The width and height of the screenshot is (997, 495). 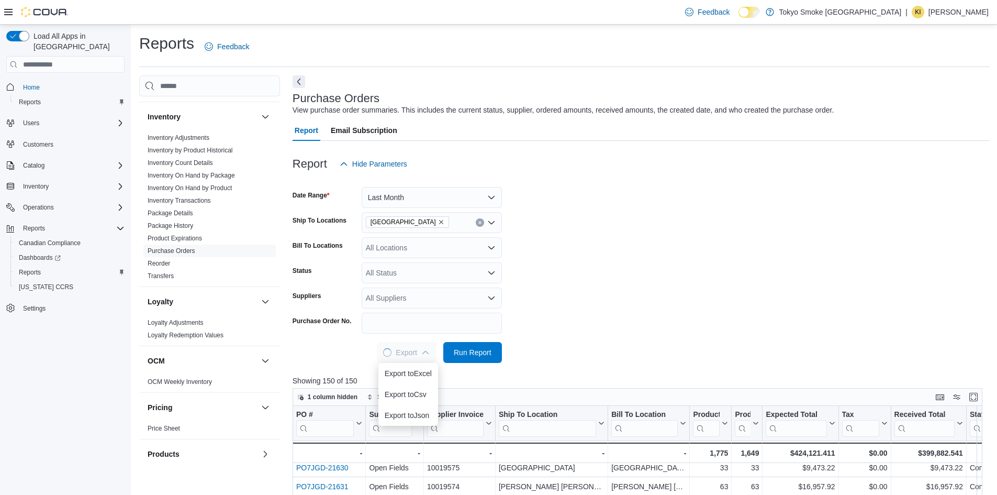 I want to click on span: Dashboards, so click(x=40, y=257).